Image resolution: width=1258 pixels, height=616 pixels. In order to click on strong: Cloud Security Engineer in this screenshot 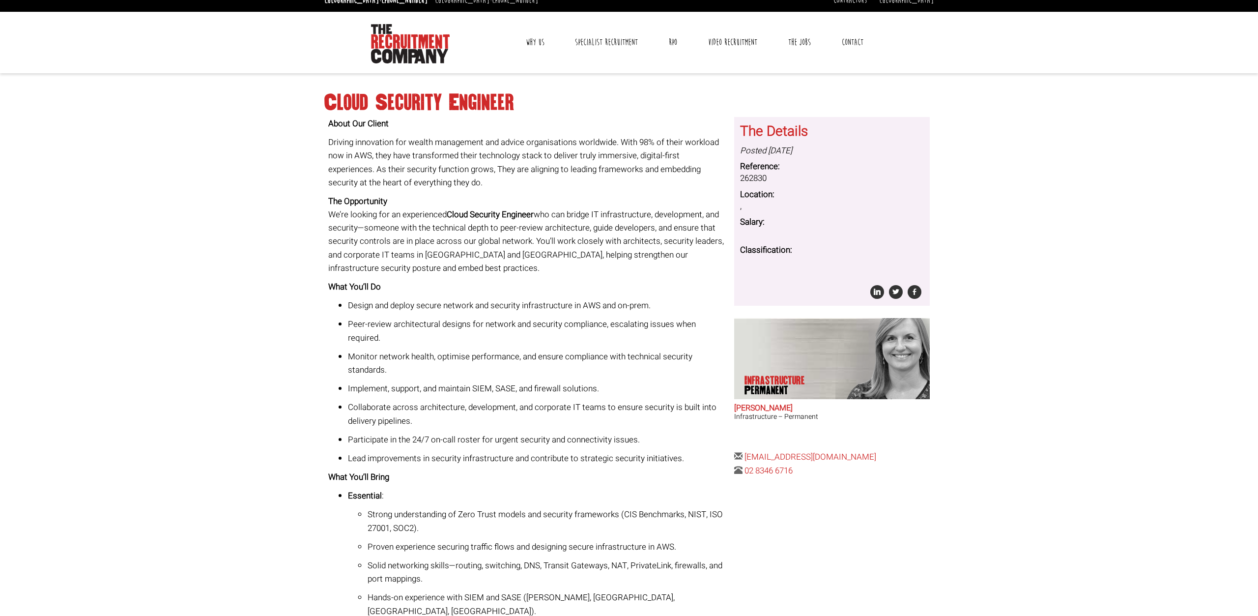, I will do `click(490, 214)`.